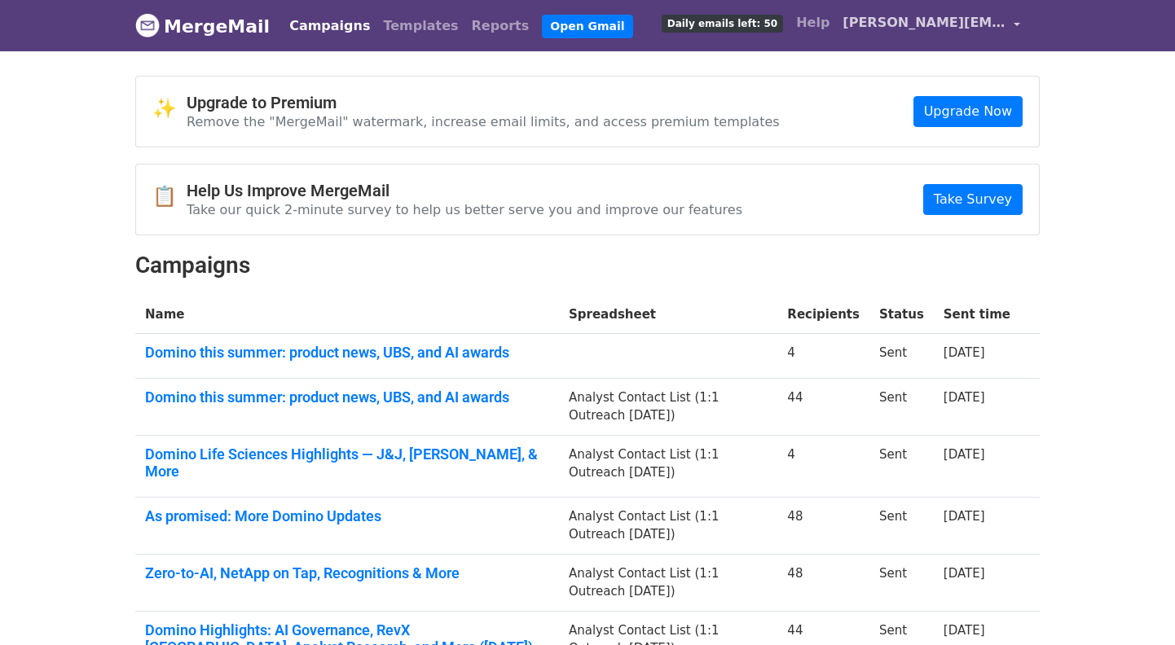 This screenshot has width=1175, height=645. I want to click on p: Take our quick 2-minute survey to help us better serve you and improve our features, so click(464, 209).